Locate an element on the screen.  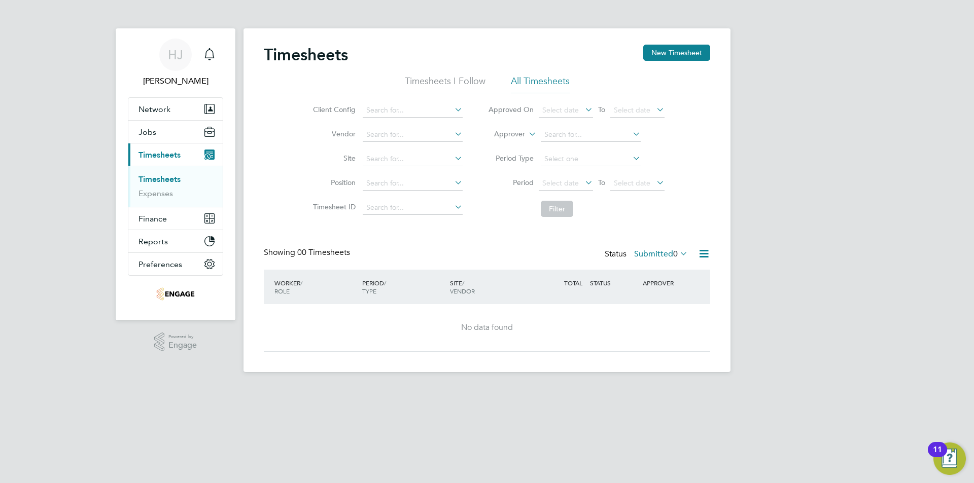
label: Vendor is located at coordinates (333, 134).